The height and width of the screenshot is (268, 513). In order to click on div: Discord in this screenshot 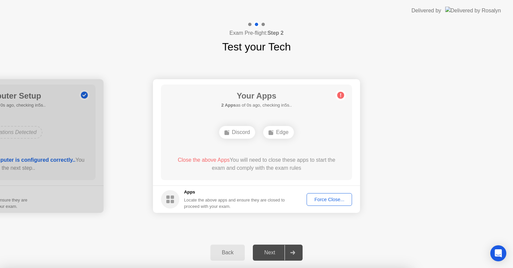, I will do `click(237, 132)`.